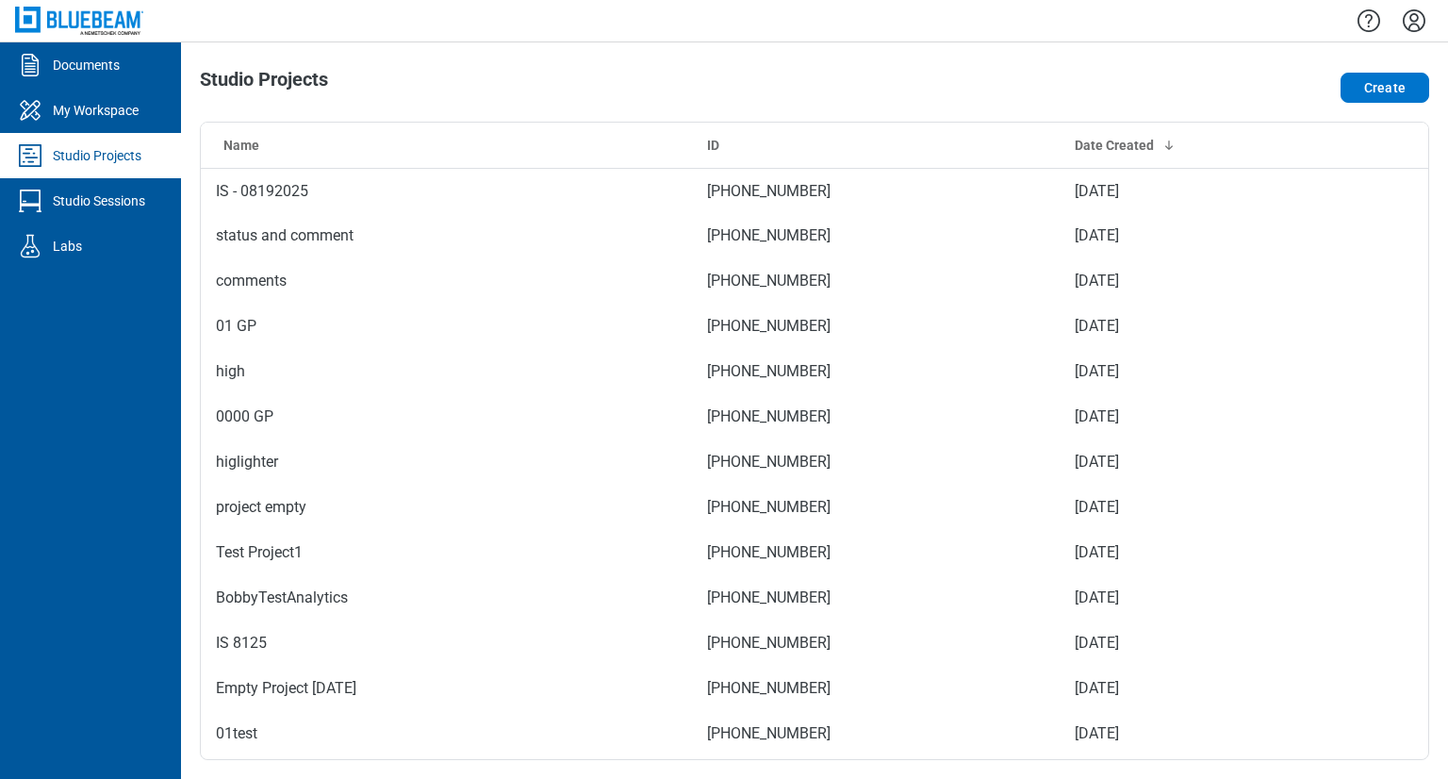 The height and width of the screenshot is (779, 1448). What do you see at coordinates (95, 110) in the screenshot?
I see `div: My Workspace` at bounding box center [95, 110].